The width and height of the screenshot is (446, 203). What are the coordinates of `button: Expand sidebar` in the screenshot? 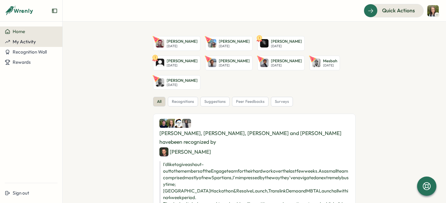 It's located at (54, 11).